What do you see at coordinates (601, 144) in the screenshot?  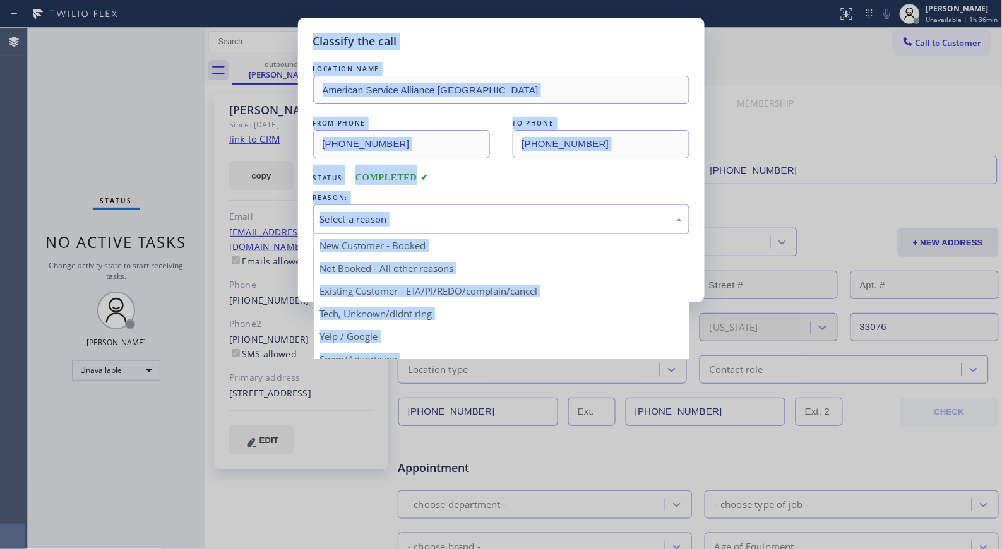 I see `input: To phone` at bounding box center [601, 144].